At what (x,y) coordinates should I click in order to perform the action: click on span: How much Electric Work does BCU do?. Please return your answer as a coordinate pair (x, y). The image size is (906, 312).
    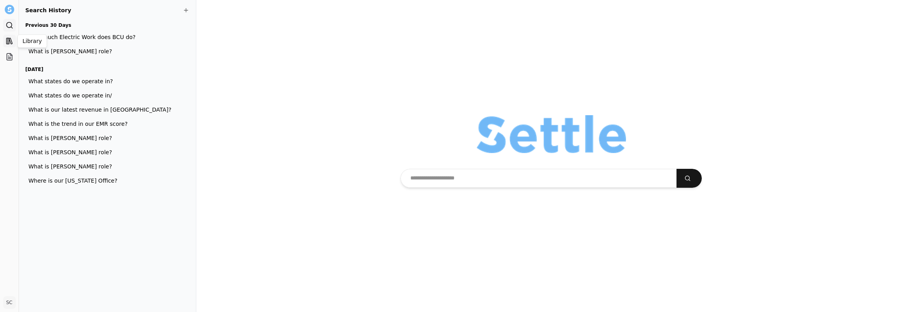
    Looking at the image, I should click on (104, 37).